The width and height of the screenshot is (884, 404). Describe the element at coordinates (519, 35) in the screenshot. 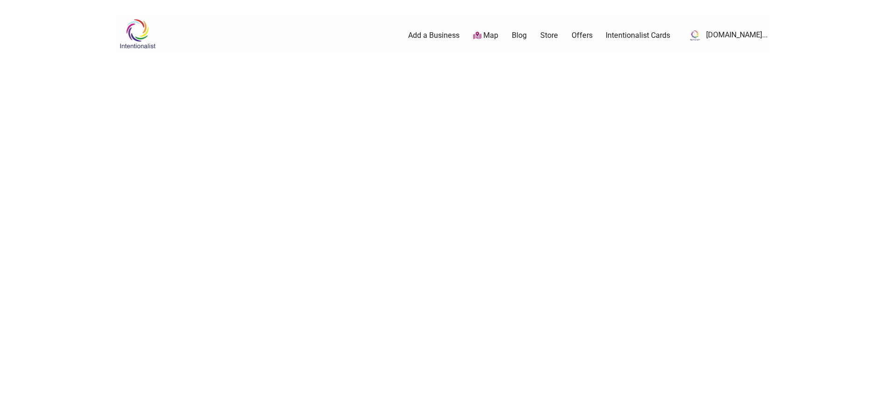

I see `a: Blog` at that location.